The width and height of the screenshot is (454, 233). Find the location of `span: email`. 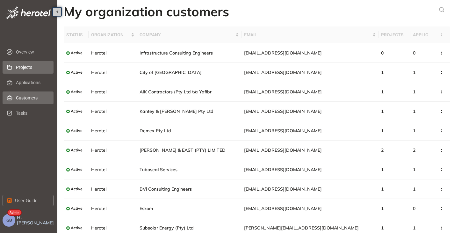

span: email is located at coordinates (308, 35).